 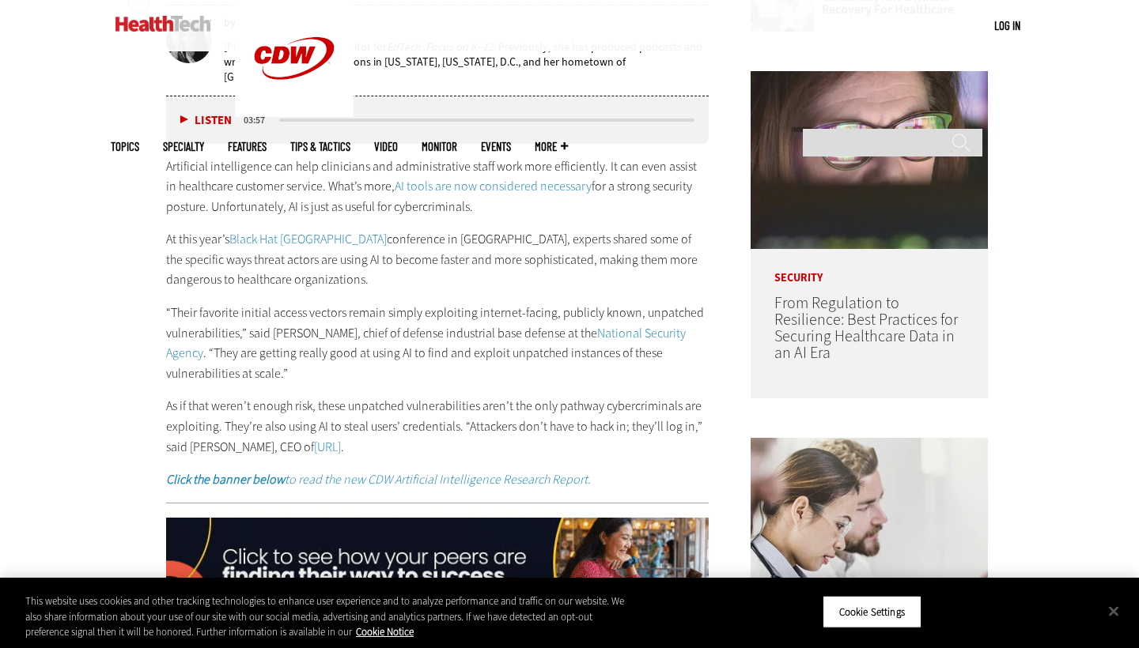 What do you see at coordinates (869, 160) in the screenshot?
I see `img: woman wearing glasses looking at healthcare data on screen` at bounding box center [869, 160].